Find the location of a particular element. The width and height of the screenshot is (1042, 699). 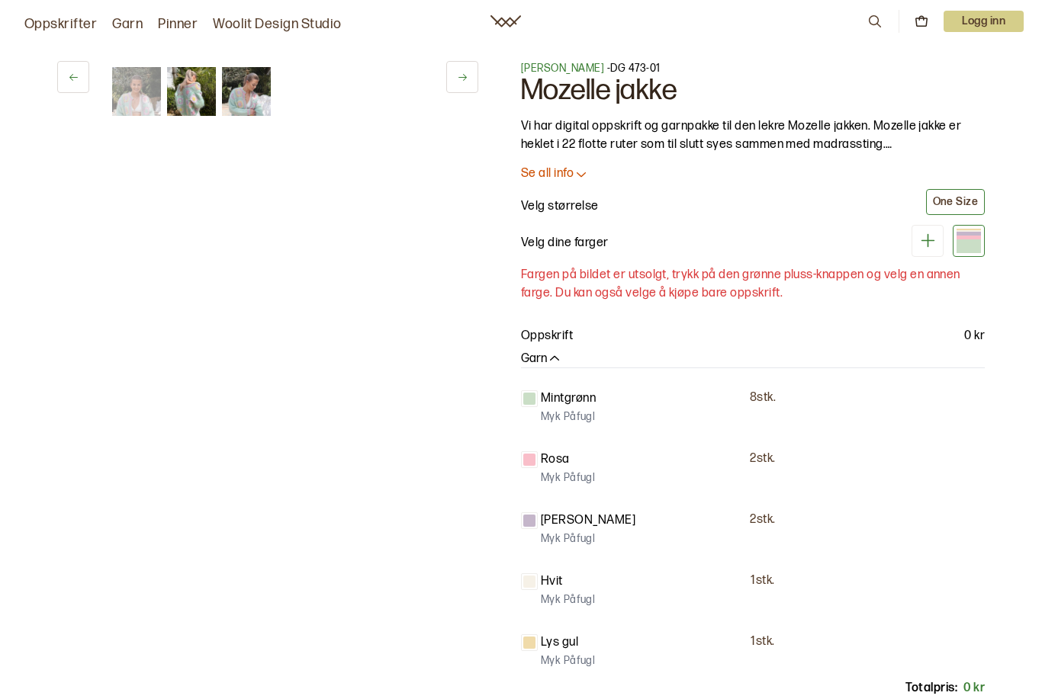

button: User dropdown is located at coordinates (983, 21).